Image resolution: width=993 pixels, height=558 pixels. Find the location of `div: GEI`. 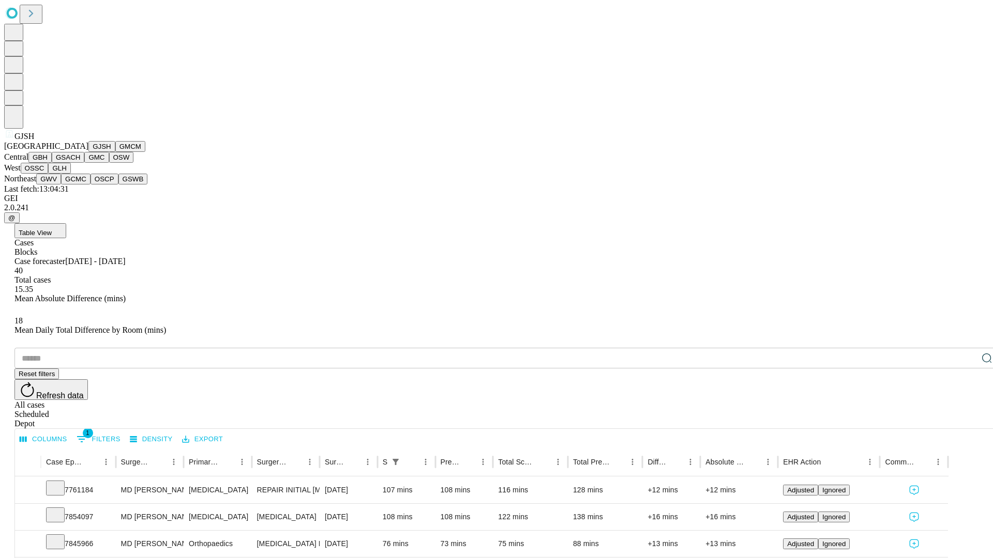

div: GEI is located at coordinates (496, 199).